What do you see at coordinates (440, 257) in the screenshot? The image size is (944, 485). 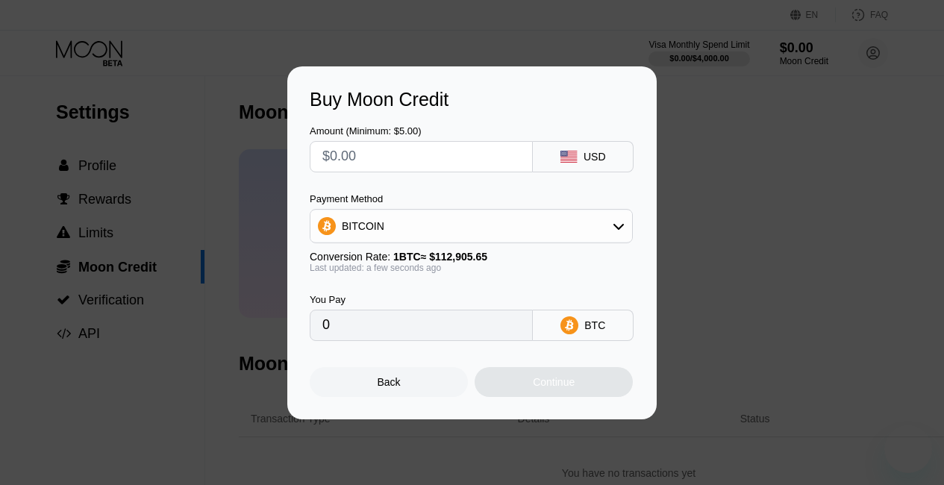 I see `span: 1 BTC ≈ $112,905.65` at bounding box center [440, 257].